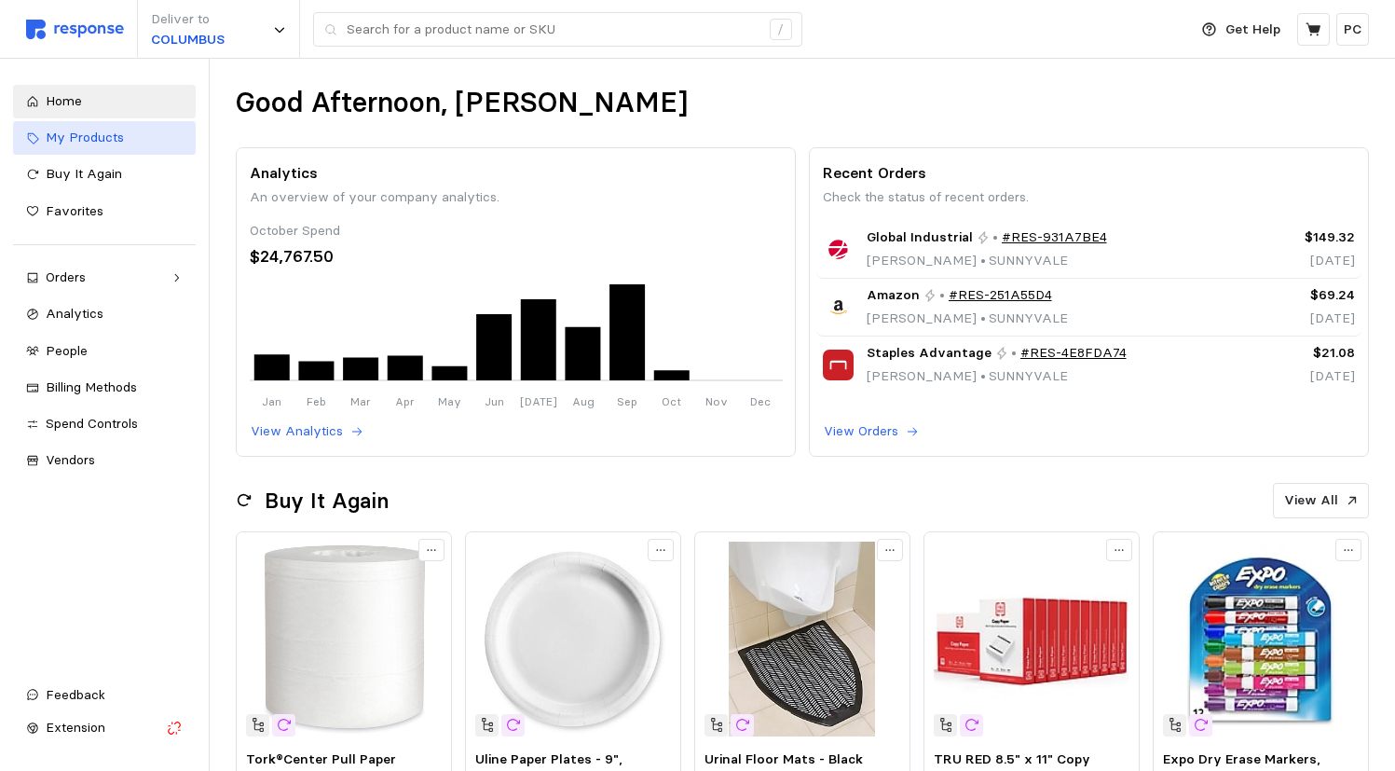 The height and width of the screenshot is (771, 1395). I want to click on tspan: Apr, so click(405, 401).